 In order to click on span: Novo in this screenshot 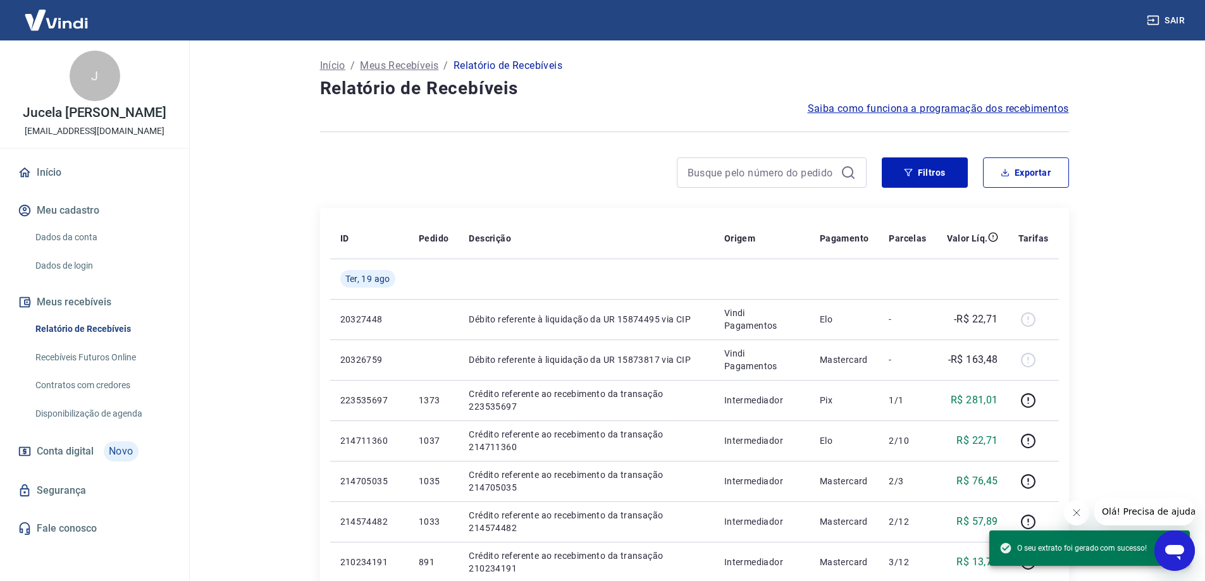, I will do `click(121, 452)`.